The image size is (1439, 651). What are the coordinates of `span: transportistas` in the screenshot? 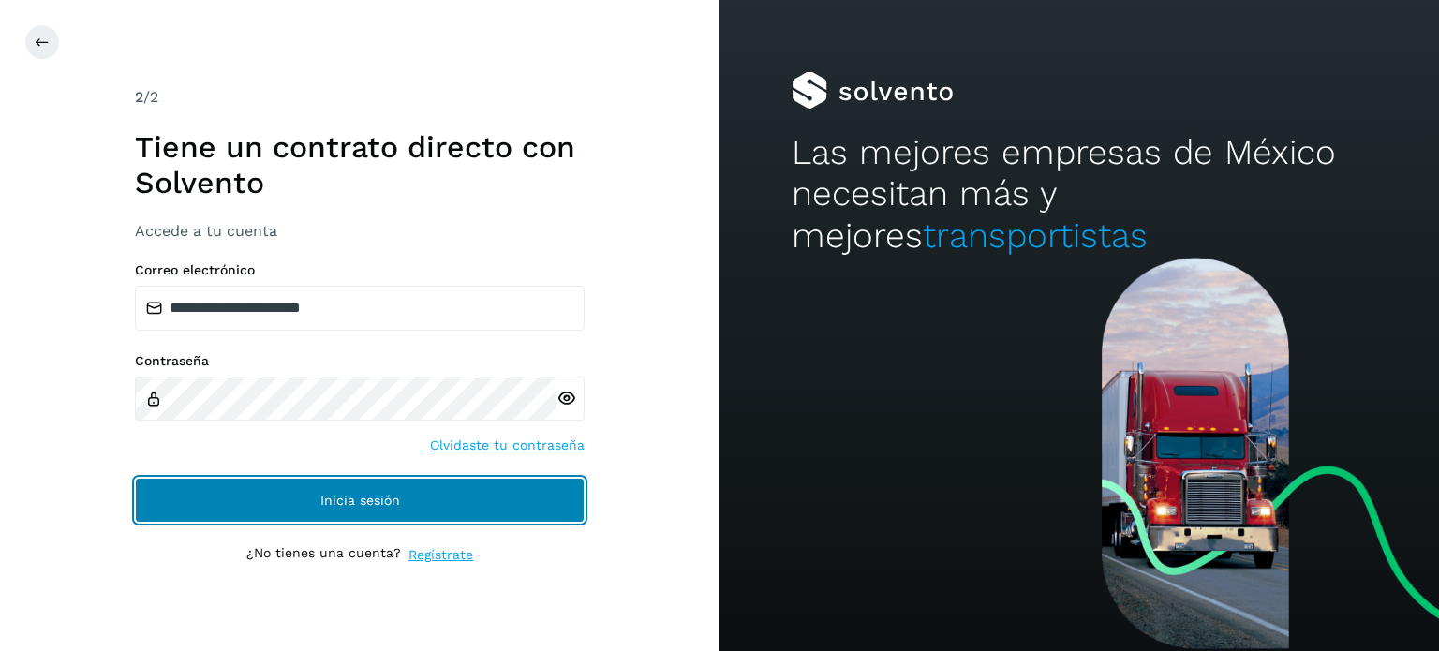 It's located at (1035, 235).